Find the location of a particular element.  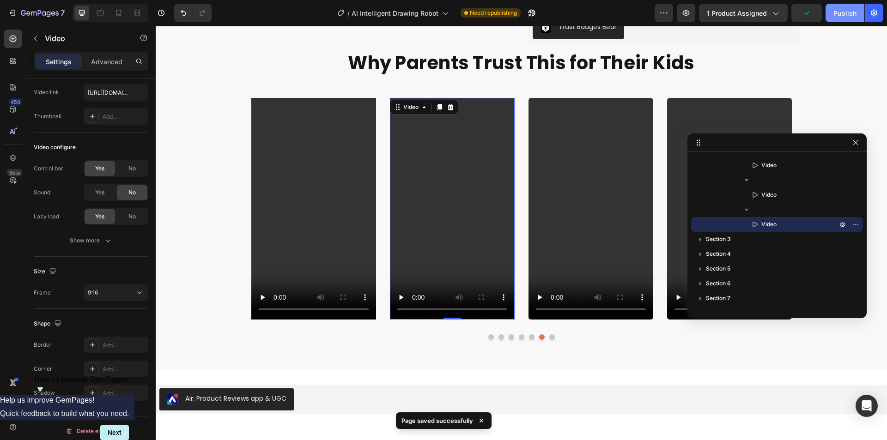

span: Need republishing is located at coordinates (493, 13).